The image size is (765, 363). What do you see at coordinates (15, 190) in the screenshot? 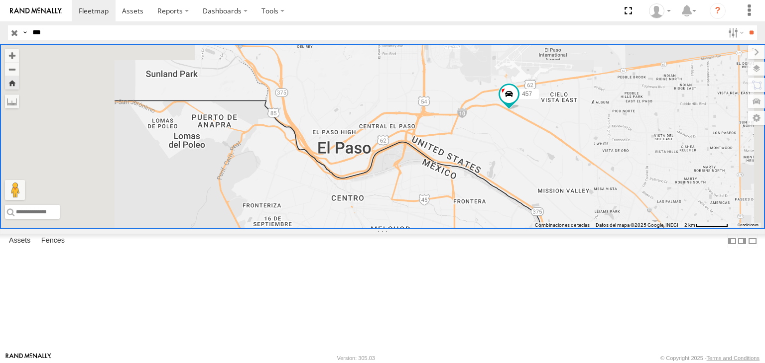
I see `button: Arrastra el hombrecito naranja al mapa para abrir Street View` at bounding box center [15, 190].